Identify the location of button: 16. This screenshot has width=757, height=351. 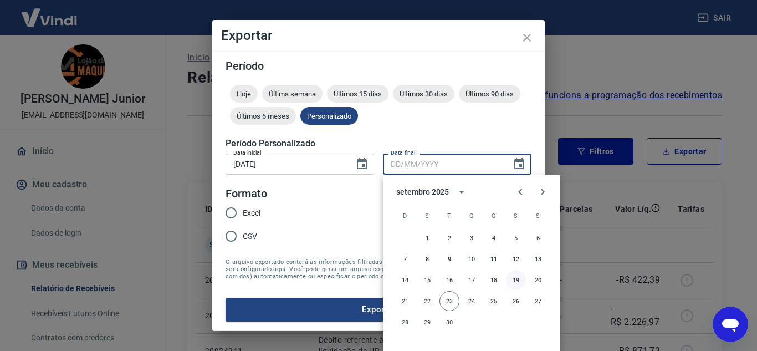
(450, 280).